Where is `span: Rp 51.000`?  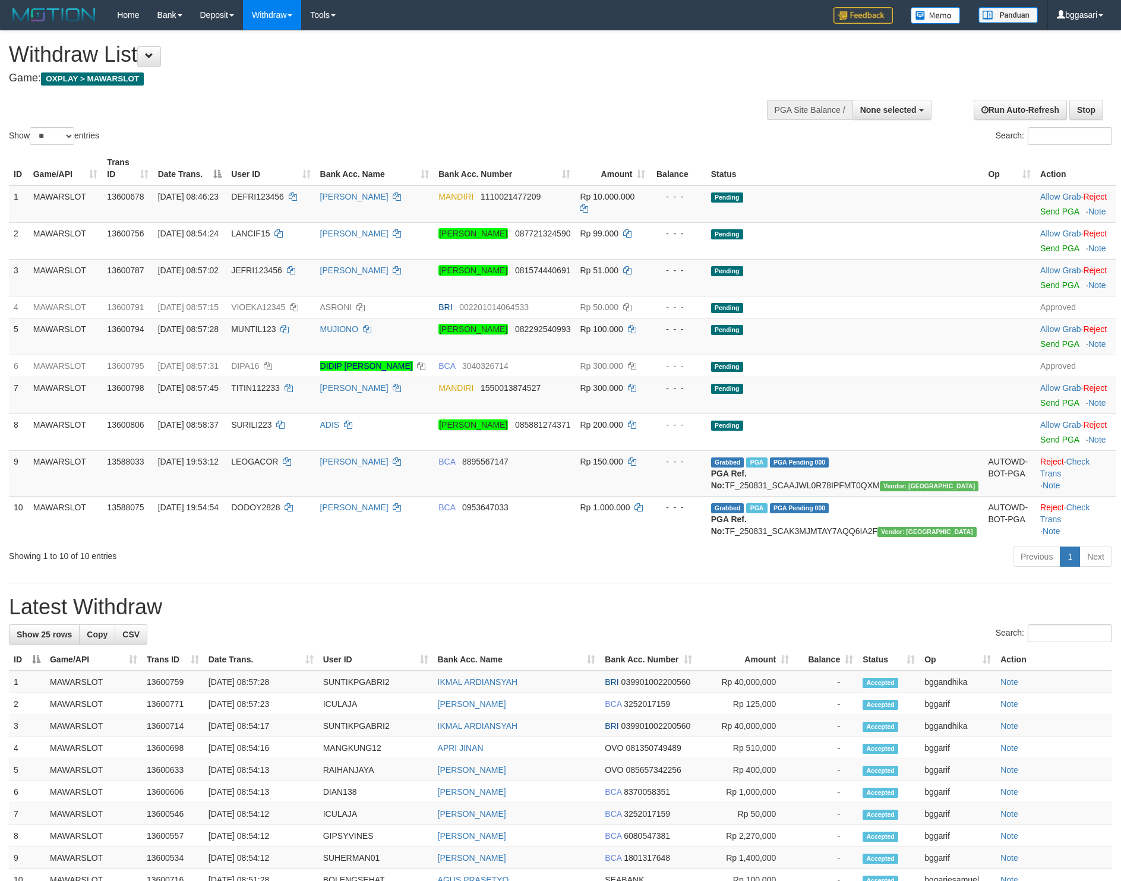 span: Rp 51.000 is located at coordinates (599, 270).